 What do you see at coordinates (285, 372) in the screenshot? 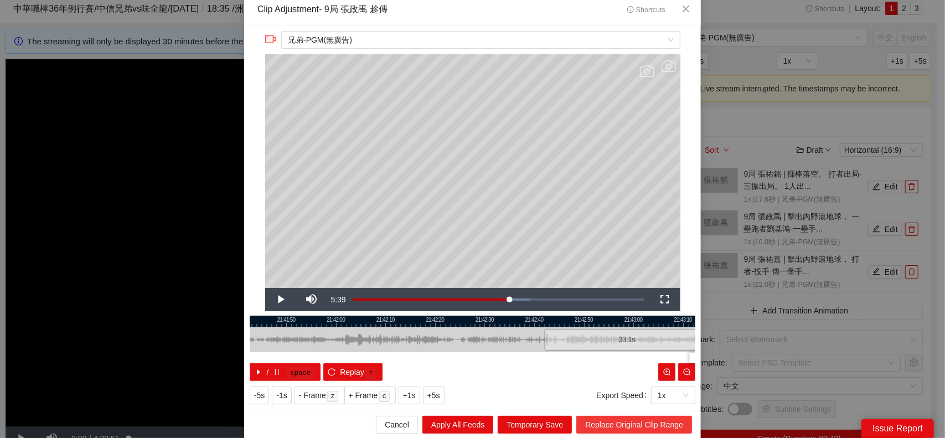
I see `button: caret-right/pausespace` at bounding box center [285, 372].